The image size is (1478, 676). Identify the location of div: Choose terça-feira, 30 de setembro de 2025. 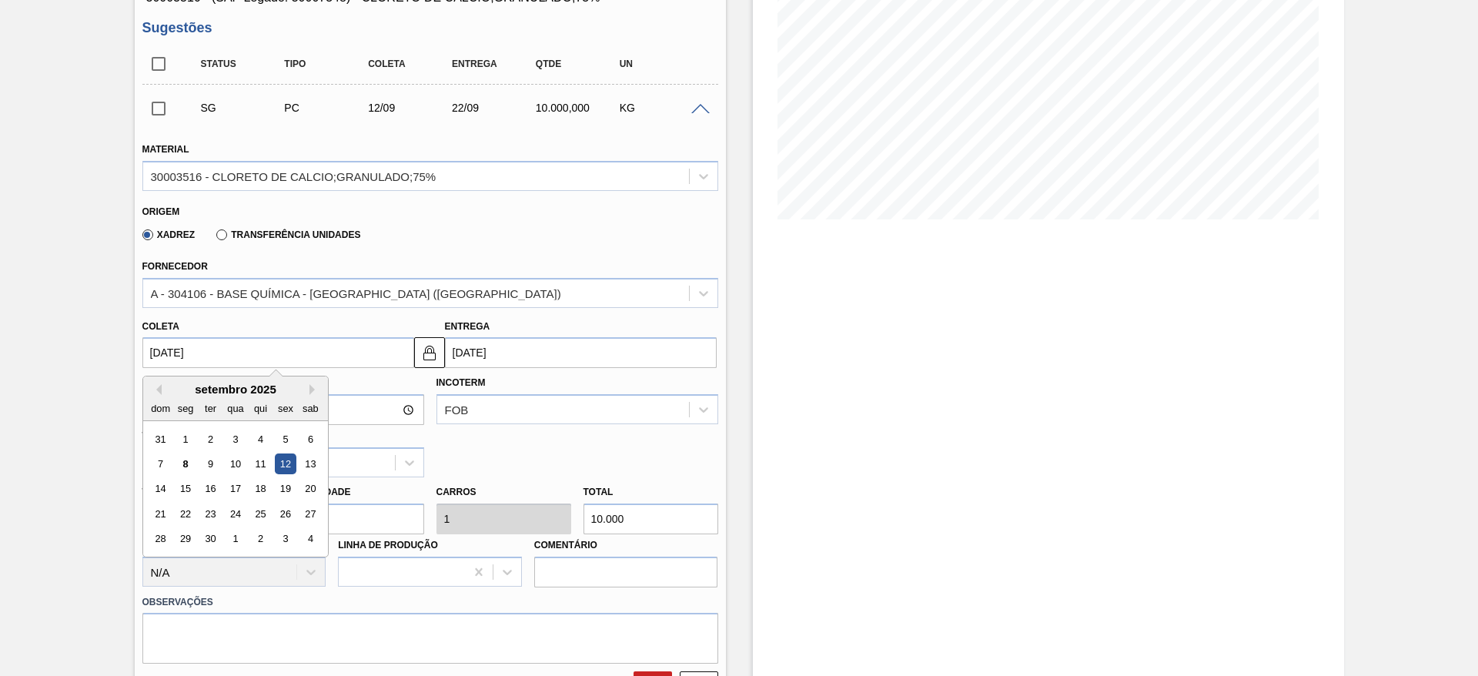
(209, 539).